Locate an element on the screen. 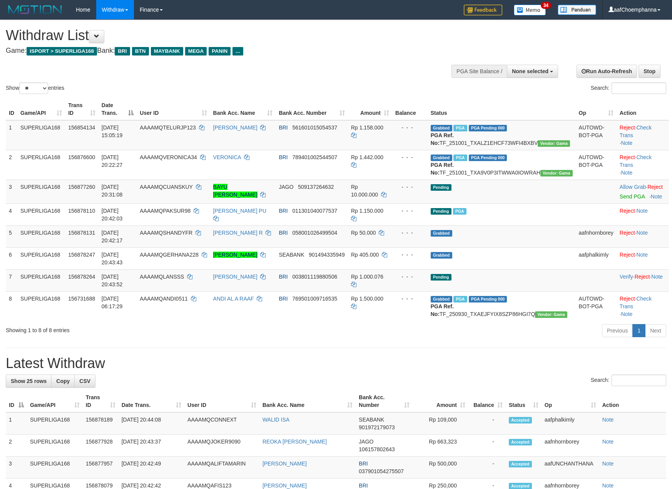  td: AAAAMQCONNEXT is located at coordinates (222, 423).